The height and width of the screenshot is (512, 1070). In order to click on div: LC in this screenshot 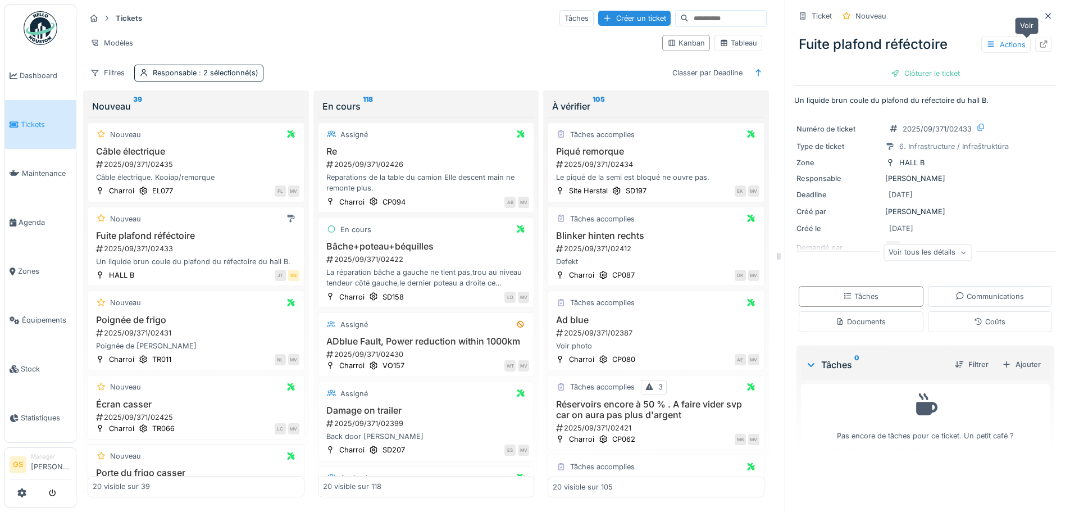, I will do `click(280, 428)`.